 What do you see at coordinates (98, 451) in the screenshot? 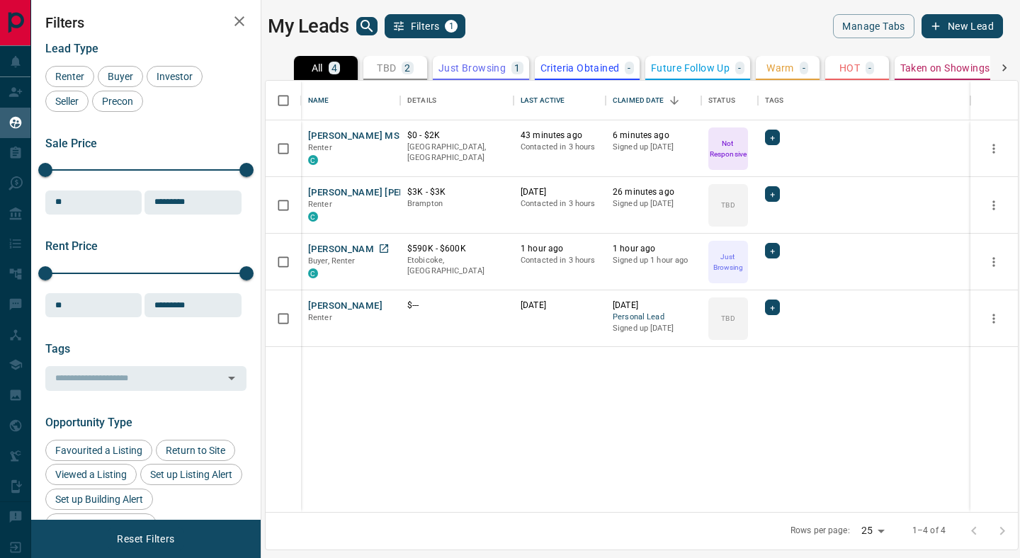
I see `div: Favourited a Listing` at bounding box center [98, 451].